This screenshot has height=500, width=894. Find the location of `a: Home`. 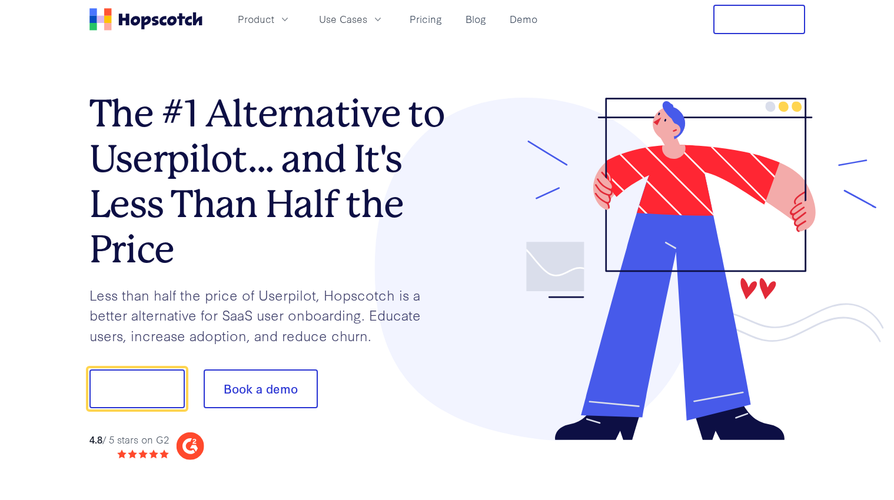

a: Home is located at coordinates (146, 19).